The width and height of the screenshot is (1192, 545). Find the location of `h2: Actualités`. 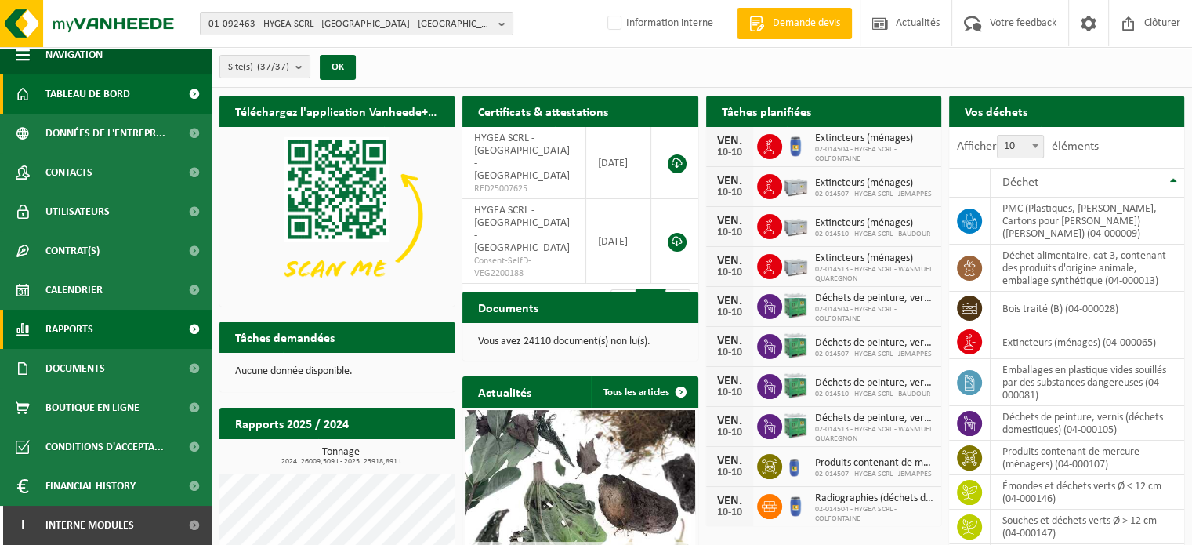

h2: Actualités is located at coordinates (505, 391).